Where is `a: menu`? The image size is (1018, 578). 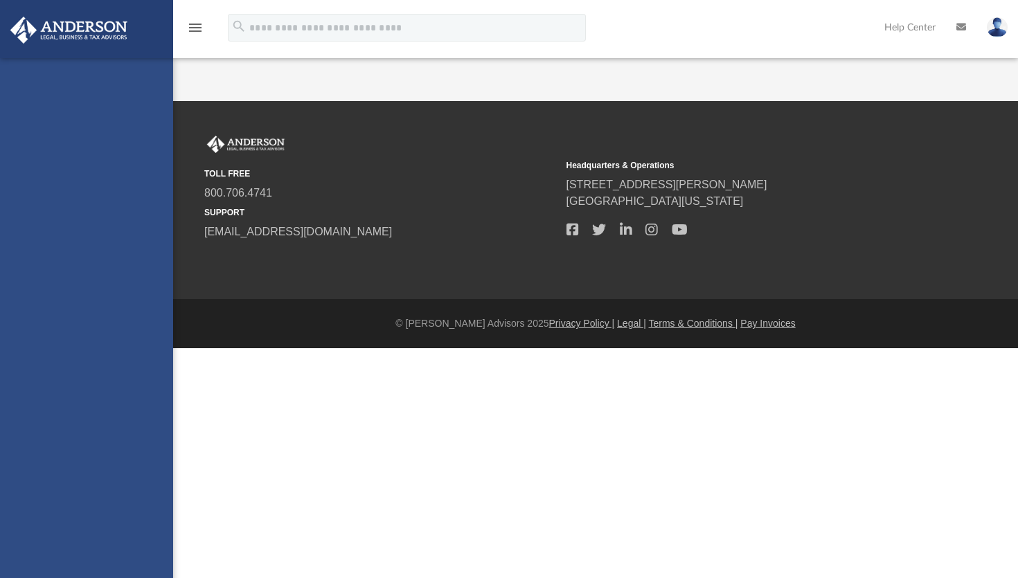
a: menu is located at coordinates (195, 31).